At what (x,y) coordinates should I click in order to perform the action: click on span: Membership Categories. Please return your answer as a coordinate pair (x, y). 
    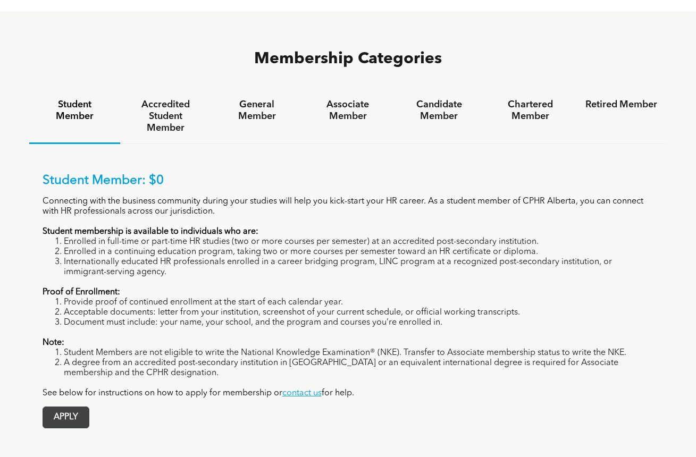
    Looking at the image, I should click on (348, 59).